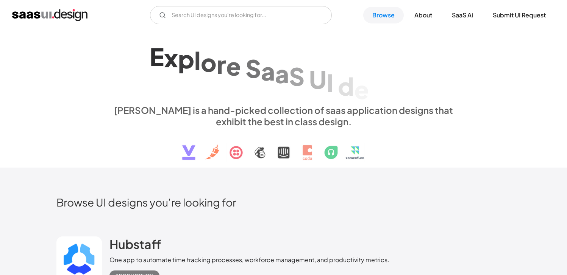 The width and height of the screenshot is (567, 275). What do you see at coordinates (209, 62) in the screenshot?
I see `div: o` at bounding box center [209, 62].